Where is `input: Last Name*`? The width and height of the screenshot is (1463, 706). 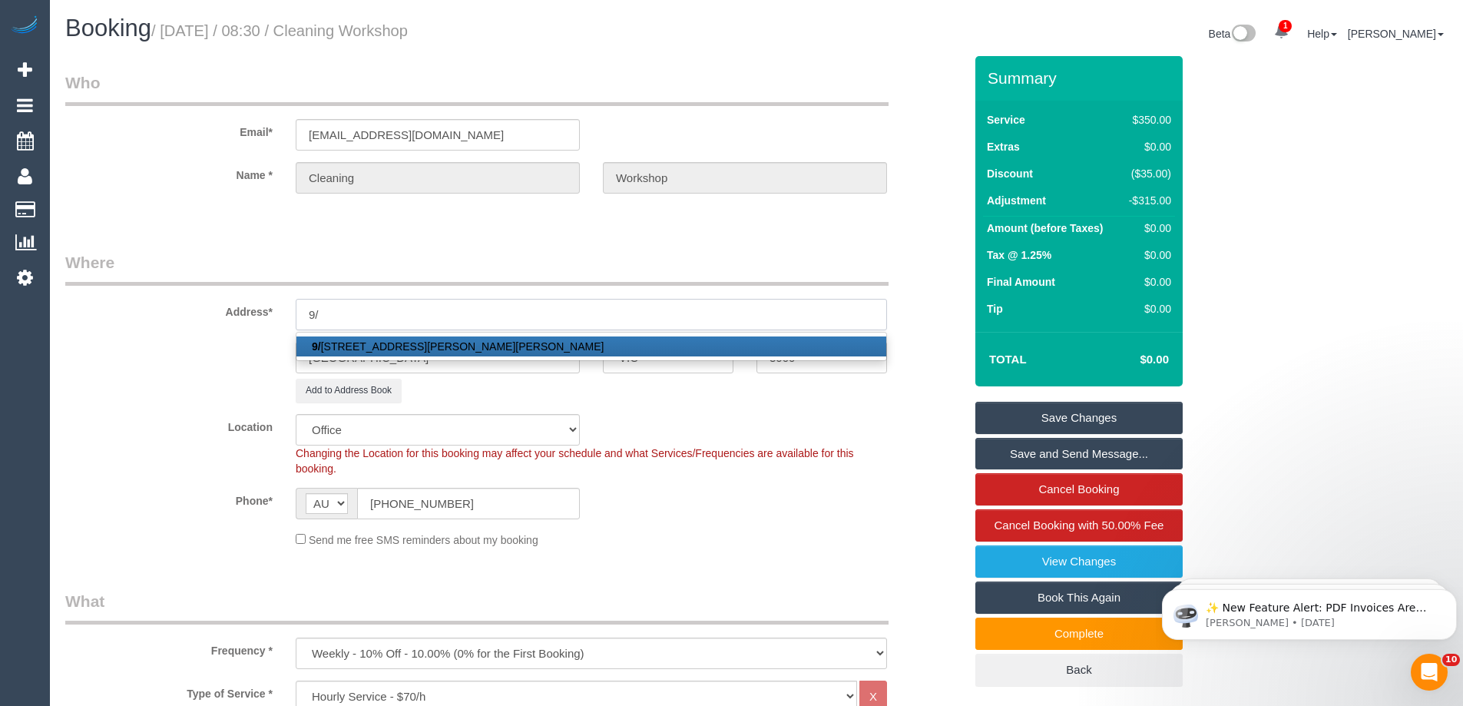 input: Last Name* is located at coordinates (745, 177).